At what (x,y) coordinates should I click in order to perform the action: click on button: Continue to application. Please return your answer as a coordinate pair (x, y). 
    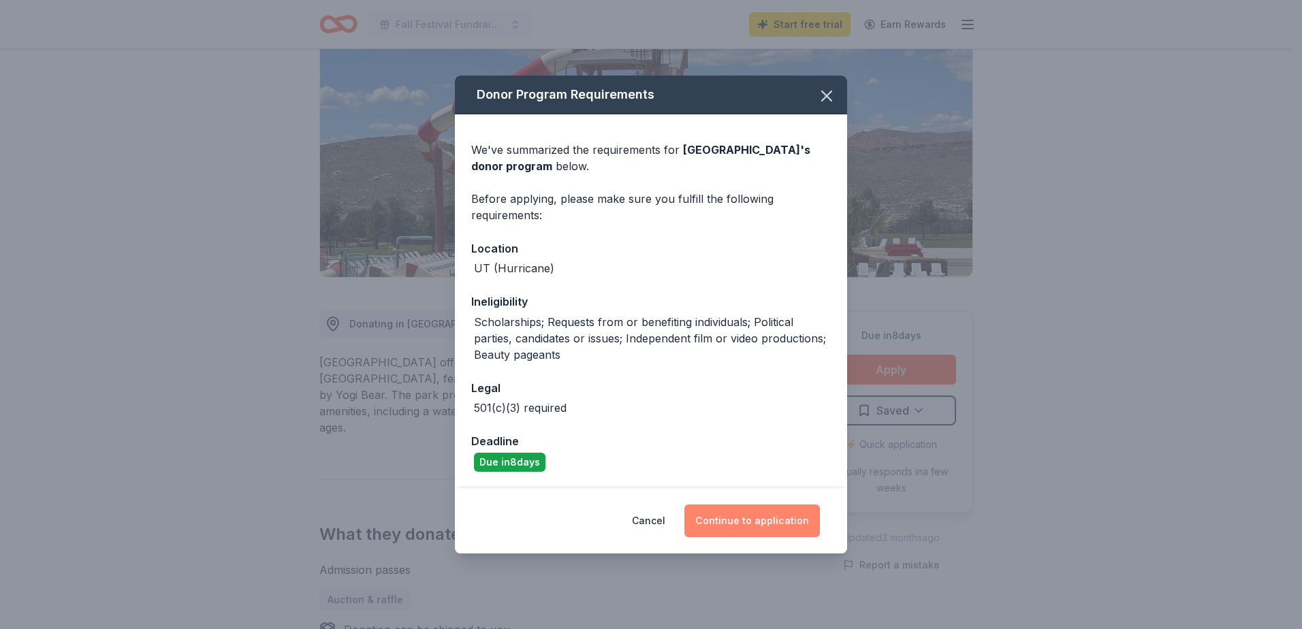
    Looking at the image, I should click on (752, 521).